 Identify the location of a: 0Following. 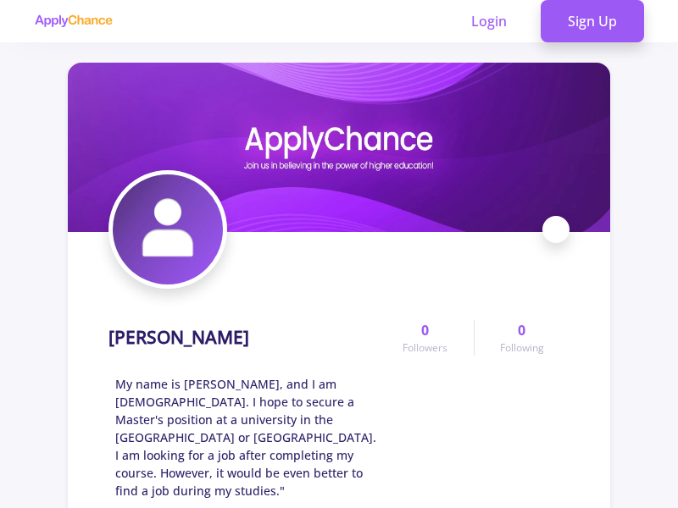
(521, 338).